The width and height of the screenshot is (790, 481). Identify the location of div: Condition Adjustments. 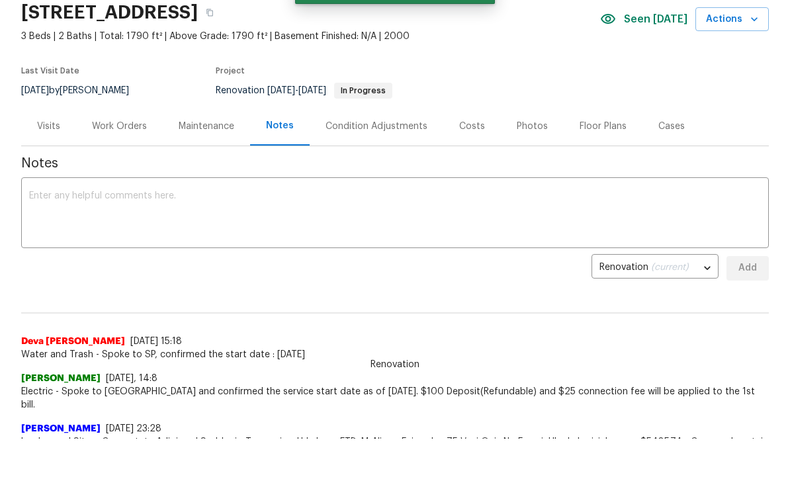
(376, 126).